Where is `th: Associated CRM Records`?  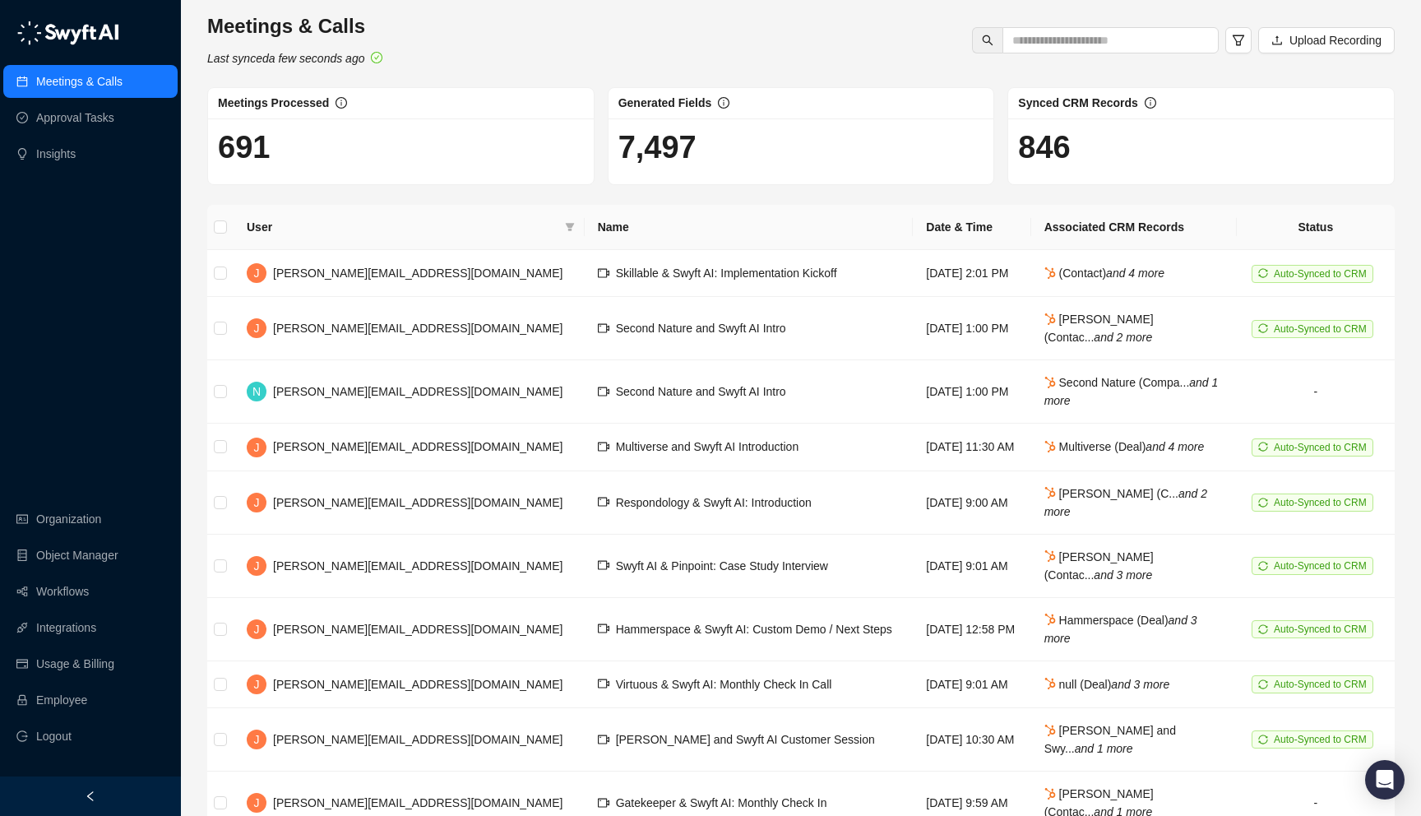 th: Associated CRM Records is located at coordinates (1134, 227).